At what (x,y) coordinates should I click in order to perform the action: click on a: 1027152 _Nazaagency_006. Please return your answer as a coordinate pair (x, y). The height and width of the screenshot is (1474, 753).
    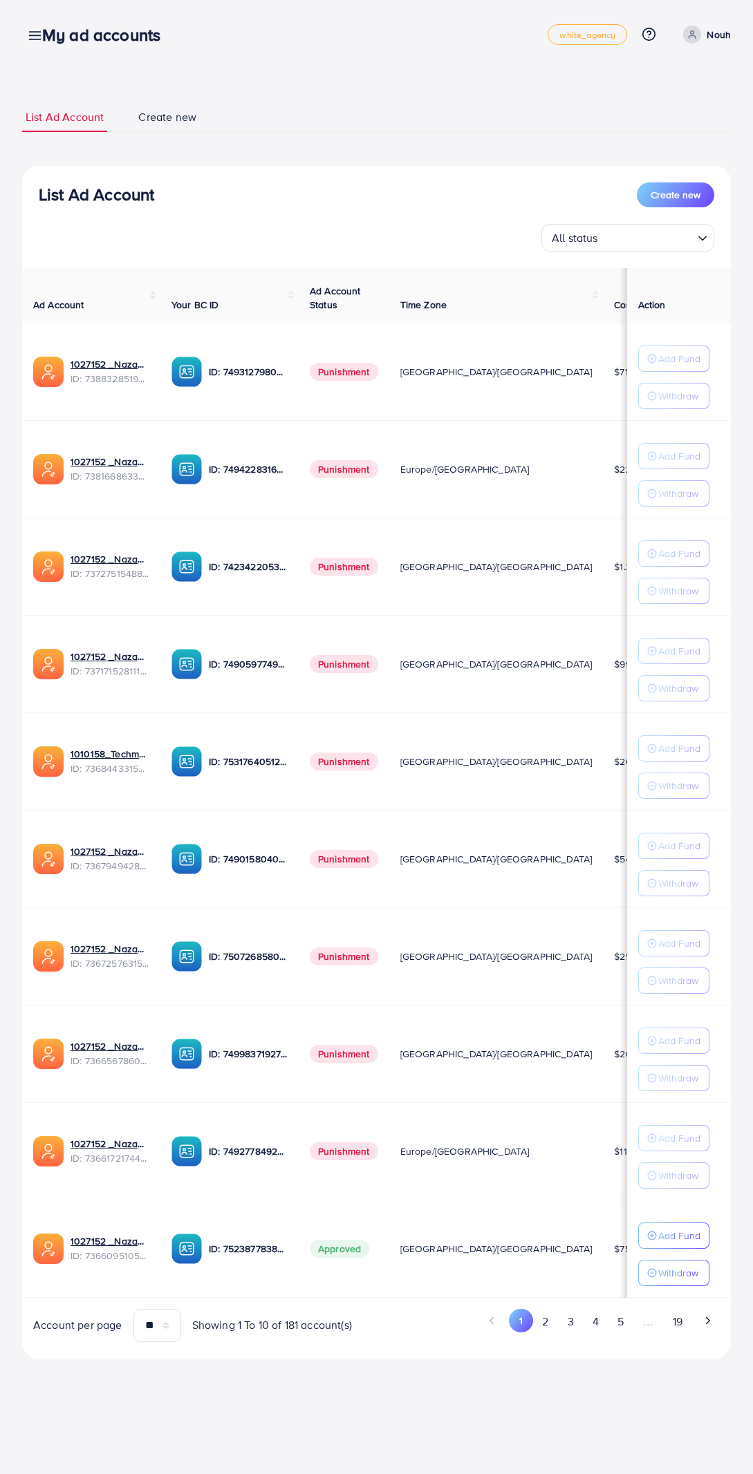
    Looking at the image, I should click on (110, 1241).